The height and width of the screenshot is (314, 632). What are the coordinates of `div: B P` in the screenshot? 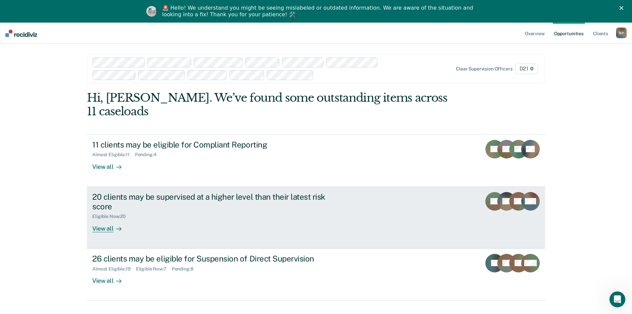 It's located at (622, 33).